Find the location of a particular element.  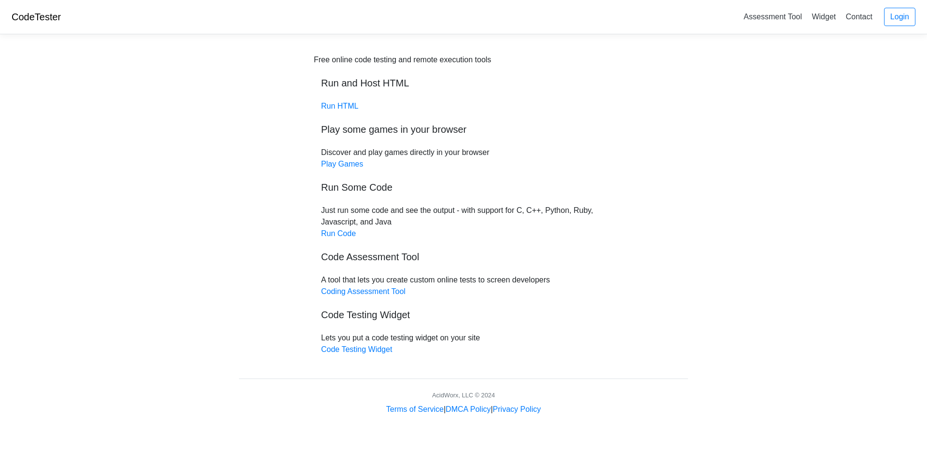

h5: Run Some Code is located at coordinates (464, 187).